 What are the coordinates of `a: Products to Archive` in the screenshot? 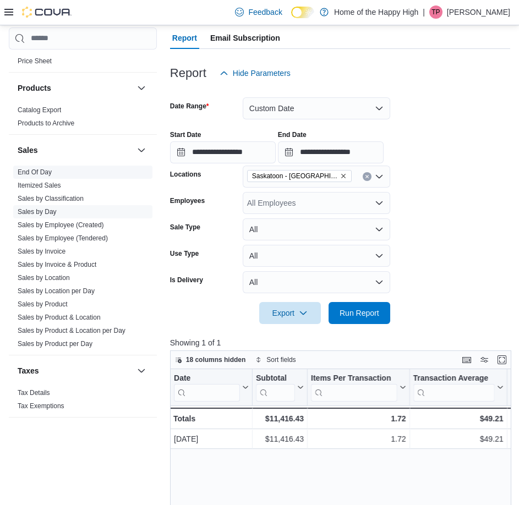 It's located at (46, 123).